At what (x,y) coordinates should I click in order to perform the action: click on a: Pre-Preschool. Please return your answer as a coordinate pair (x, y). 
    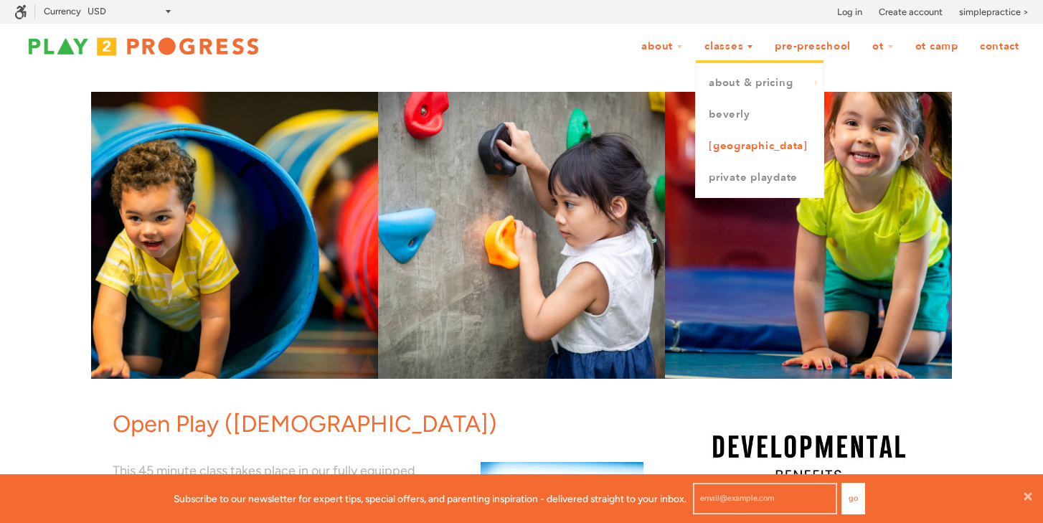
    Looking at the image, I should click on (813, 47).